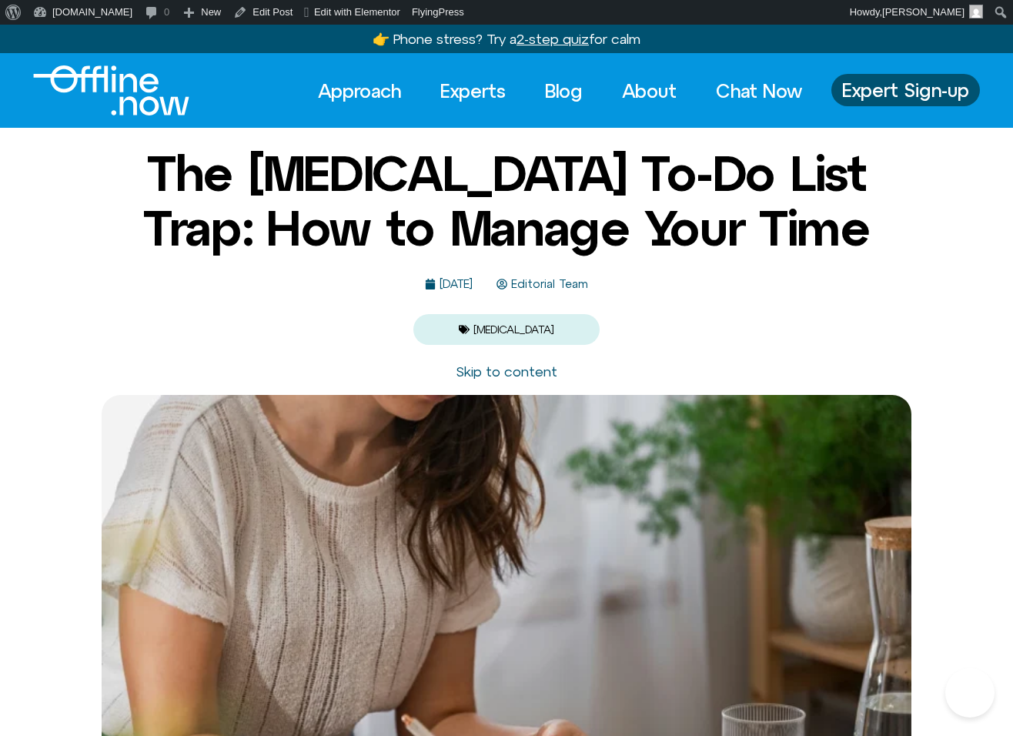 The height and width of the screenshot is (736, 1013). What do you see at coordinates (759, 91) in the screenshot?
I see `a: Chat Now` at bounding box center [759, 91].